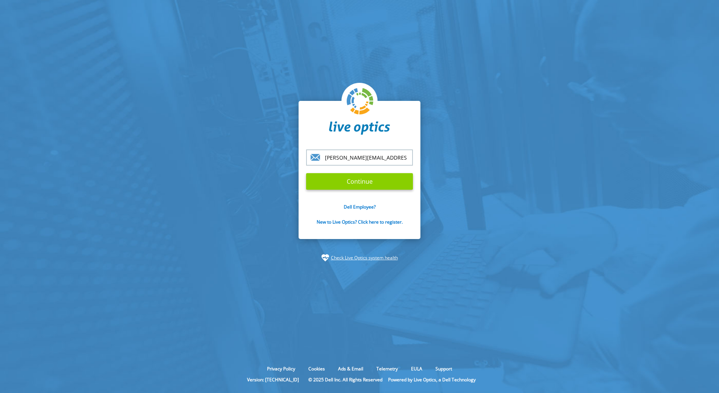  What do you see at coordinates (351, 368) in the screenshot?
I see `a: Ads & Email` at bounding box center [351, 368].